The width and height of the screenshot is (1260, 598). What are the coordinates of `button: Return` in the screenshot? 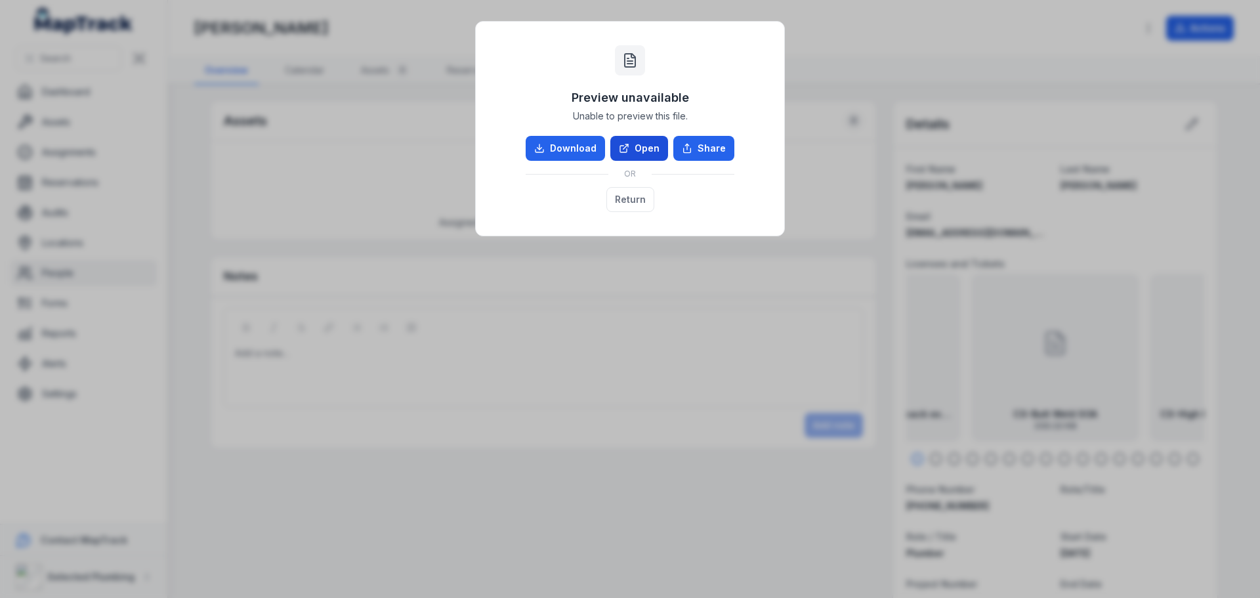 It's located at (630, 200).